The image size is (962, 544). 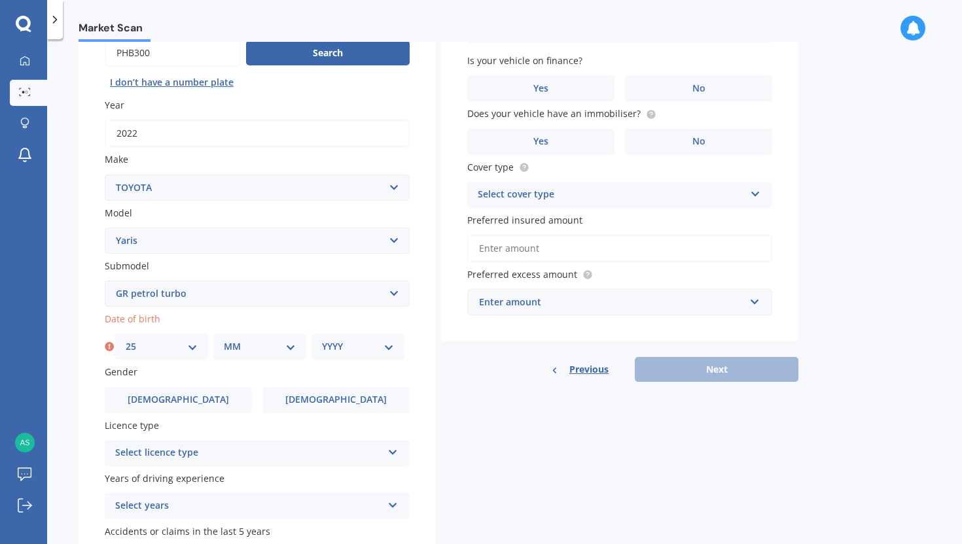 I want to click on span: Market Scan, so click(x=114, y=30).